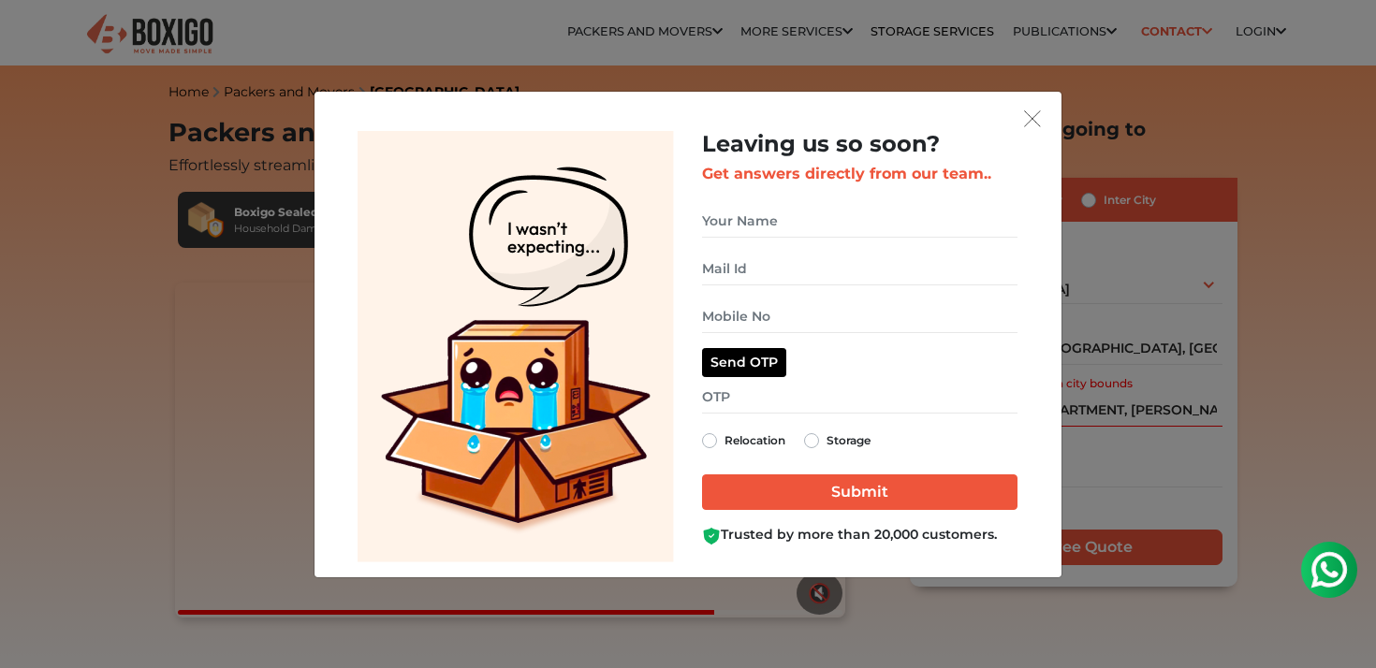 The height and width of the screenshot is (668, 1376). What do you see at coordinates (1032, 119) in the screenshot?
I see `img: exit` at bounding box center [1032, 119].